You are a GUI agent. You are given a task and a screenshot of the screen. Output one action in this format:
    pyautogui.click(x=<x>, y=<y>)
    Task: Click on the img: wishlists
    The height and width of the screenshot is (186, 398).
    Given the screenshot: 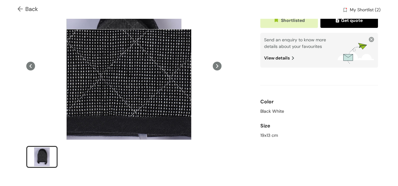 What is the action you would take?
    pyautogui.click(x=356, y=53)
    